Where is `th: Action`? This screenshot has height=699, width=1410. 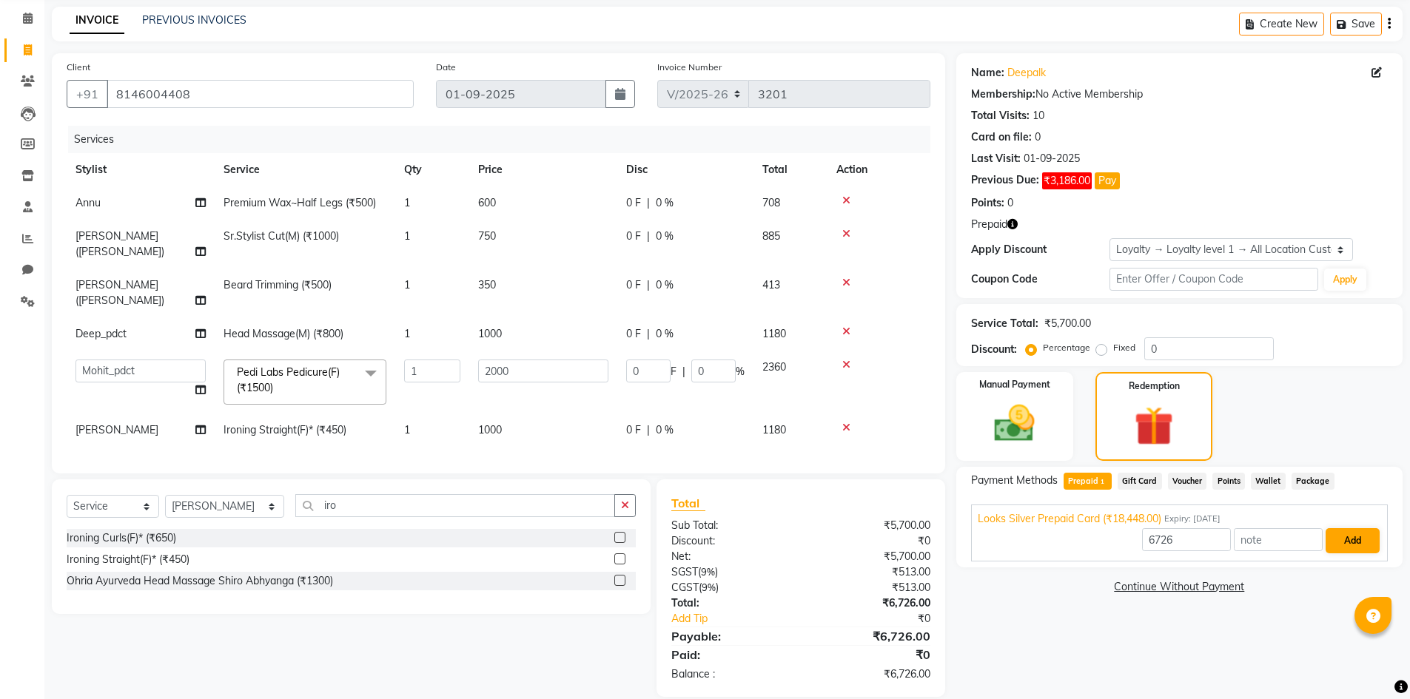
th: Action is located at coordinates (878, 169).